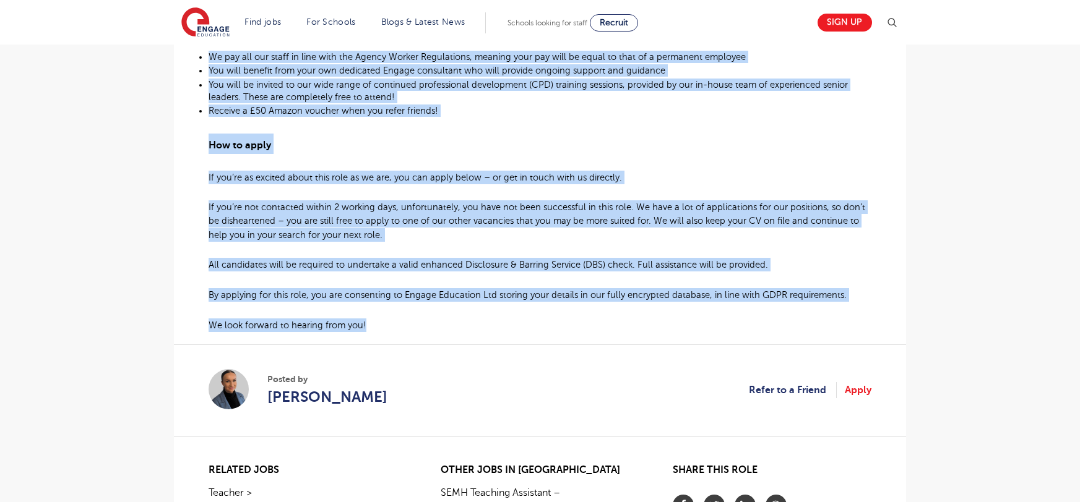 This screenshot has width=1080, height=502. Describe the element at coordinates (527, 295) in the screenshot. I see `span: By applying for this role, you are consenting to Engage Education Ltd storing your details in our...` at that location.